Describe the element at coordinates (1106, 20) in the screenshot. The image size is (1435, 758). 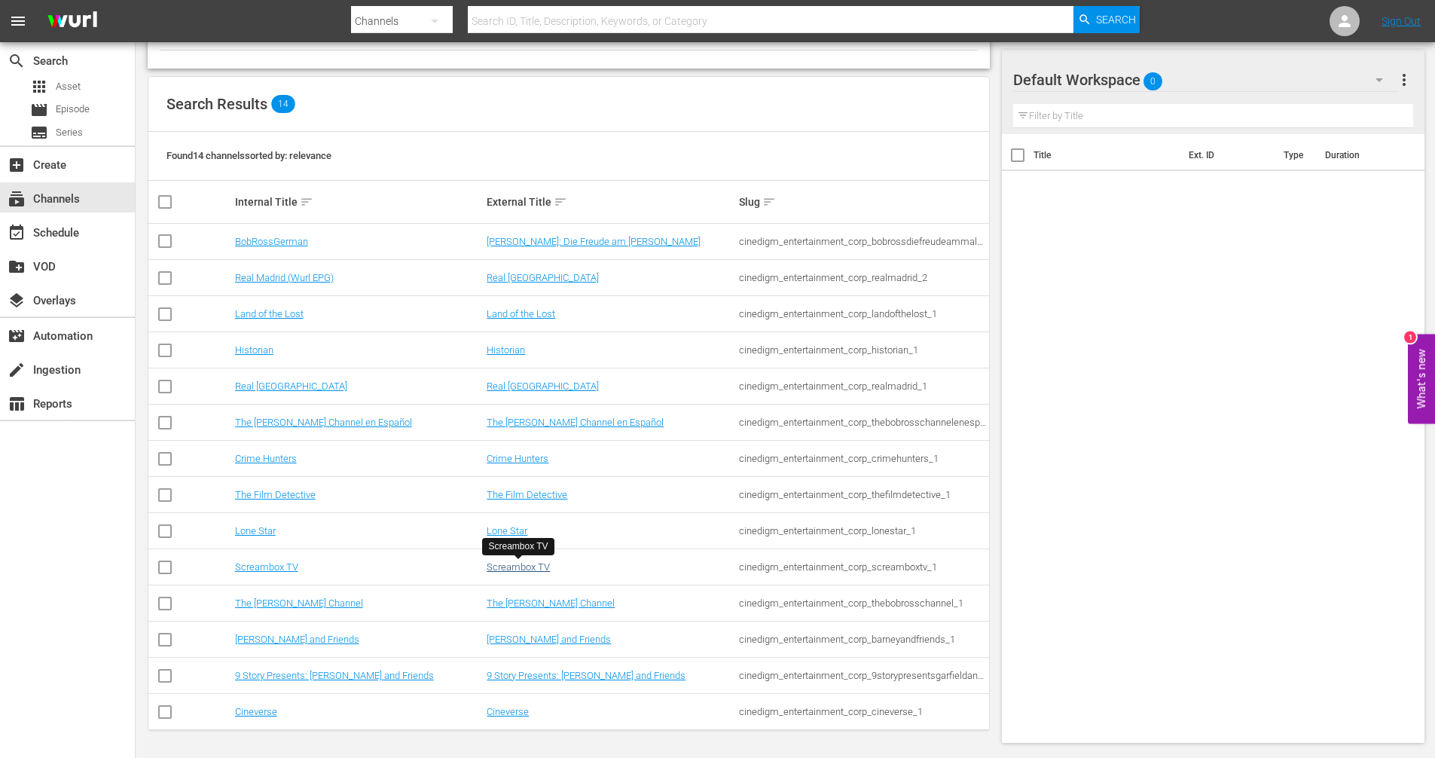
I see `button: Search` at that location.